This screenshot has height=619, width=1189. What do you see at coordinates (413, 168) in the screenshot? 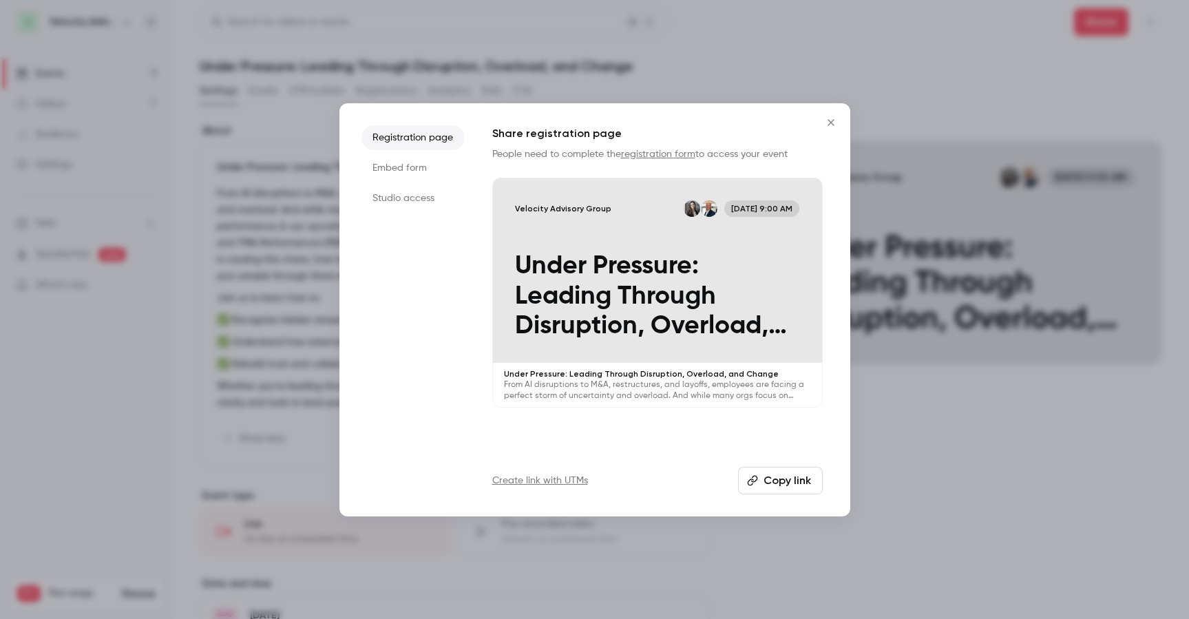
I see `li: Embed form` at bounding box center [413, 168].